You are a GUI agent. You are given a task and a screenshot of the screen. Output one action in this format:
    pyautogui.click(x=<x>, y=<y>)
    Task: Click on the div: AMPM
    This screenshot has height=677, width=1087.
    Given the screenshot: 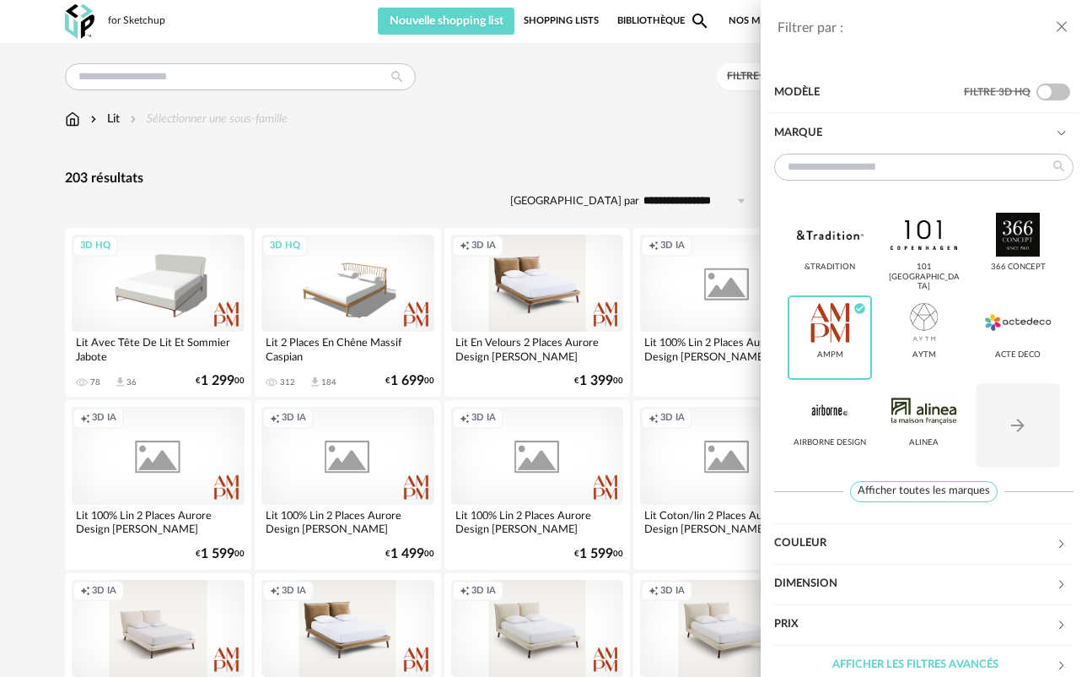 What is the action you would take?
    pyautogui.click(x=830, y=355)
    